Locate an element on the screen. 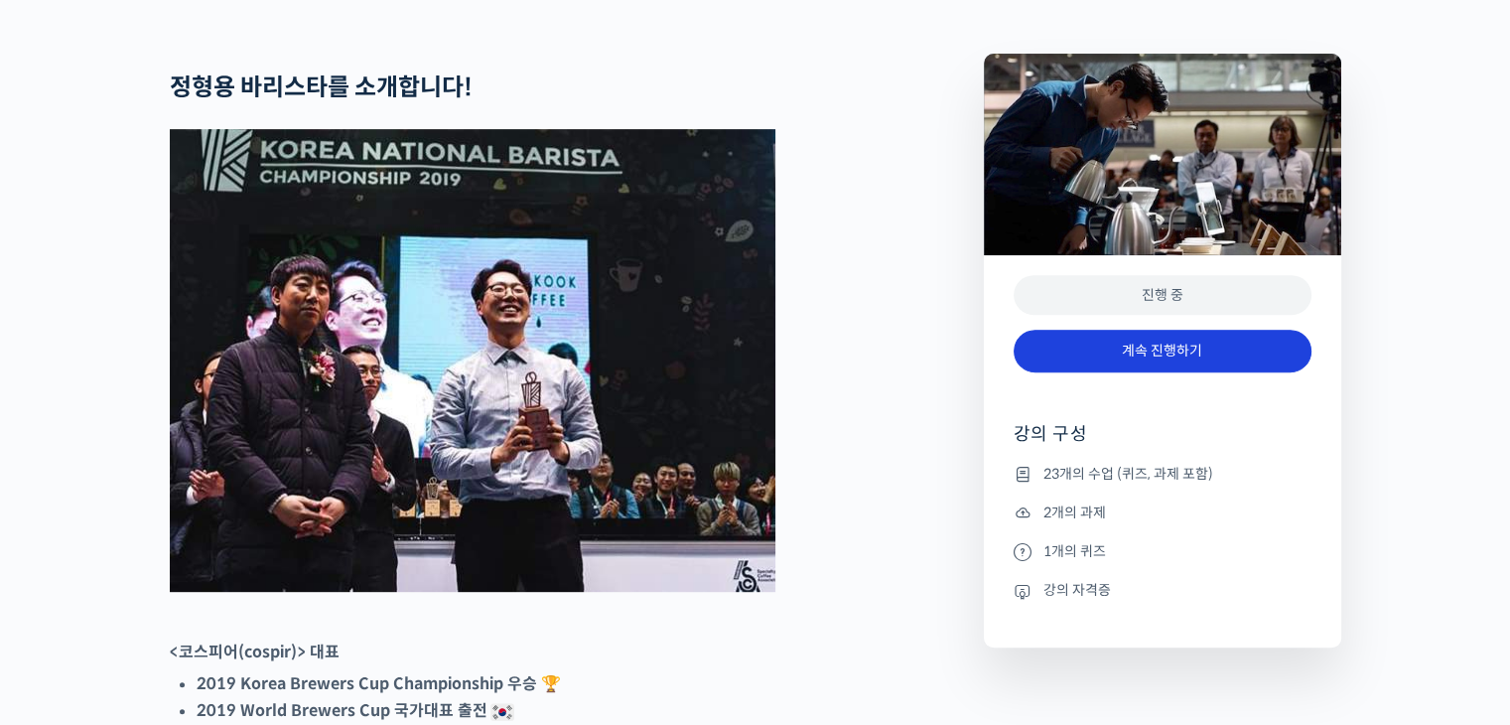  strong: 2019 Korea Brewers Cup Championship 우승 🏆 is located at coordinates (378, 683).